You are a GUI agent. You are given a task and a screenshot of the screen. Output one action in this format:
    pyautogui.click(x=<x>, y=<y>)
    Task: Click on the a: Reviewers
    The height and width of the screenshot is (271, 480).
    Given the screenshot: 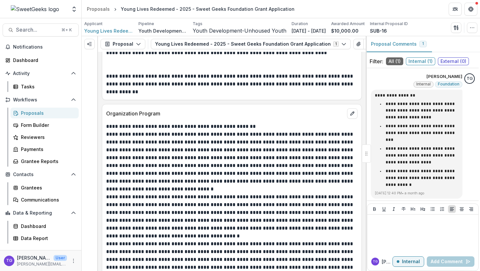 What is the action you would take?
    pyautogui.click(x=44, y=137)
    